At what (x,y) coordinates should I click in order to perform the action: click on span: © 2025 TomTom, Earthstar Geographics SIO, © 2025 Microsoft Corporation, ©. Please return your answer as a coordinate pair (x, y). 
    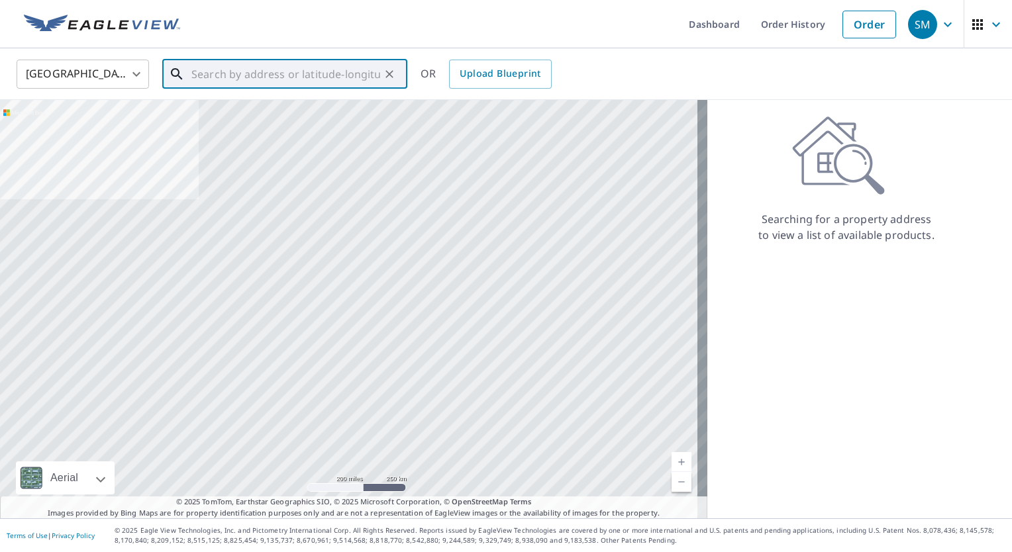
    Looking at the image, I should click on (354, 502).